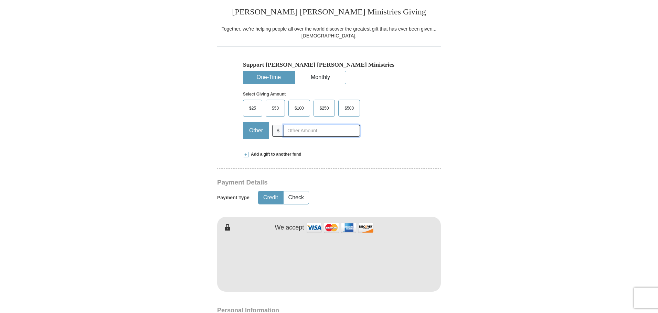  What do you see at coordinates (275, 154) in the screenshot?
I see `span: Add a gift to another fund` at bounding box center [275, 154].